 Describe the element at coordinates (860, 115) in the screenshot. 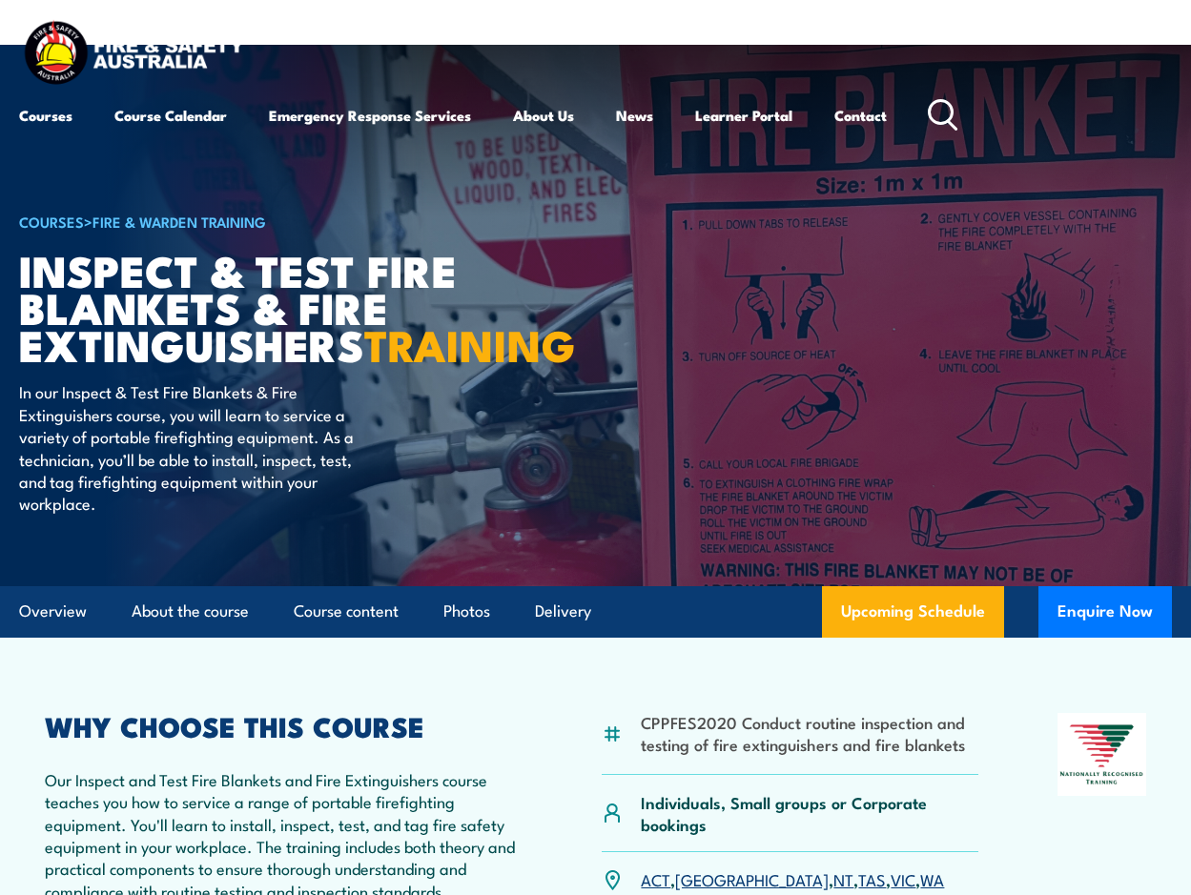

I see `a: Contact` at that location.